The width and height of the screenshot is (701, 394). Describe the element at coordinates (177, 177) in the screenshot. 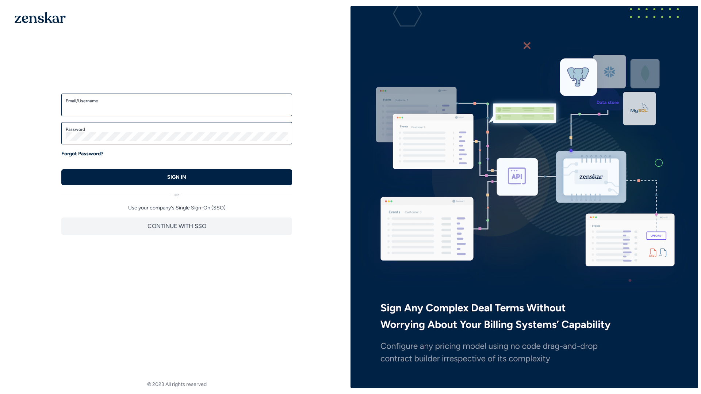

I see `p: SIGN IN` at that location.